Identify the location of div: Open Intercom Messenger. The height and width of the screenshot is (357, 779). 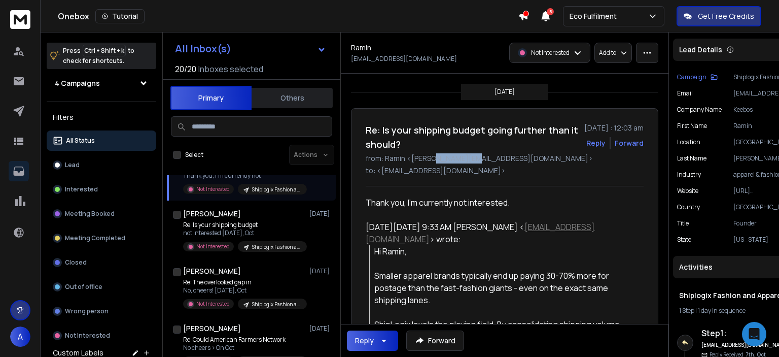
(754, 334).